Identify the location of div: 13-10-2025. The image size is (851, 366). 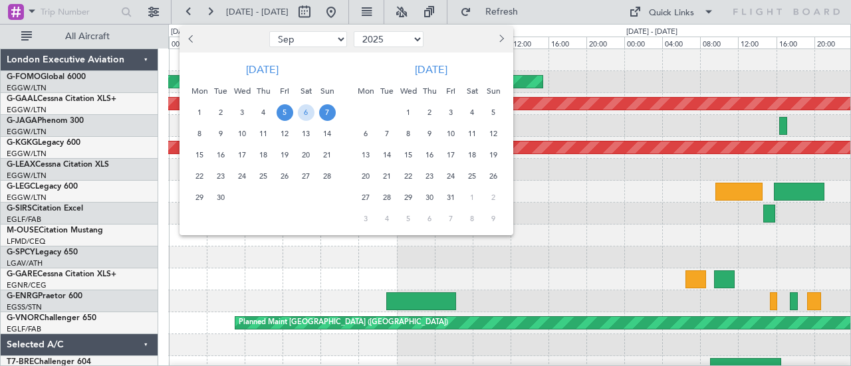
(366, 155).